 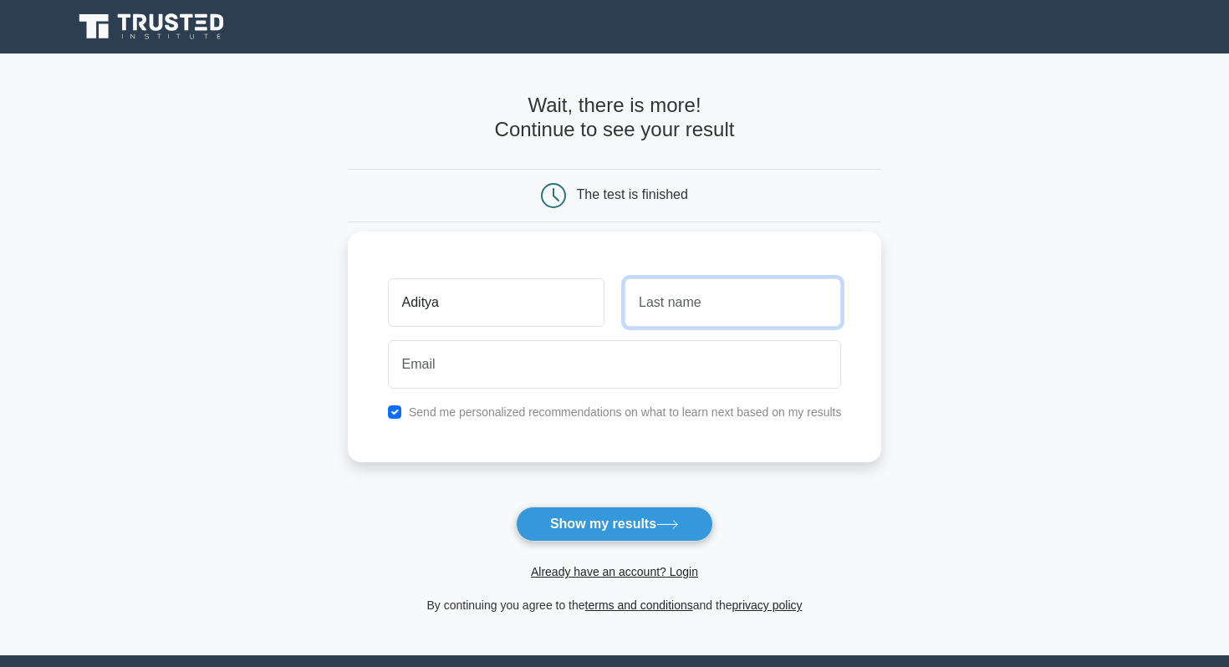 What do you see at coordinates (767, 605) in the screenshot?
I see `a: privacy policy` at bounding box center [767, 605].